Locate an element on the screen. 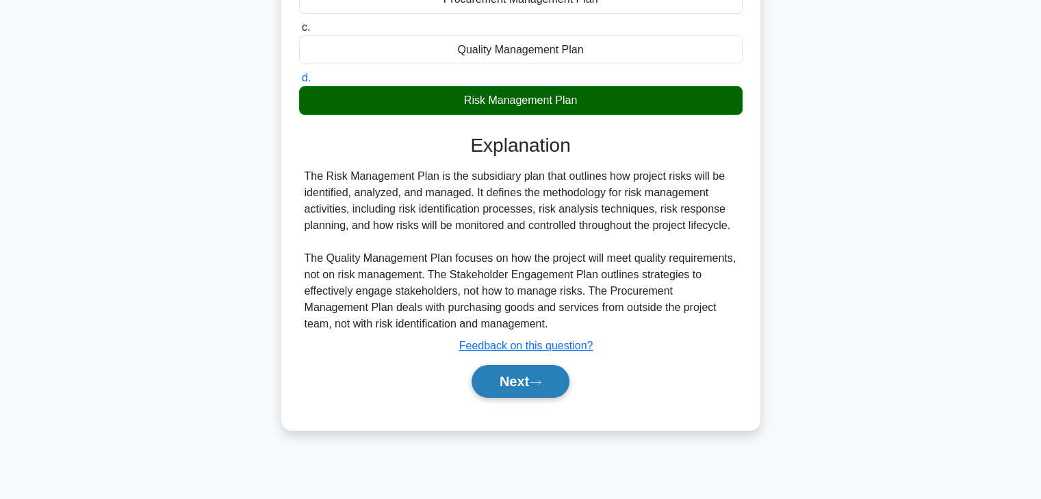  span: d. is located at coordinates (306, 77).